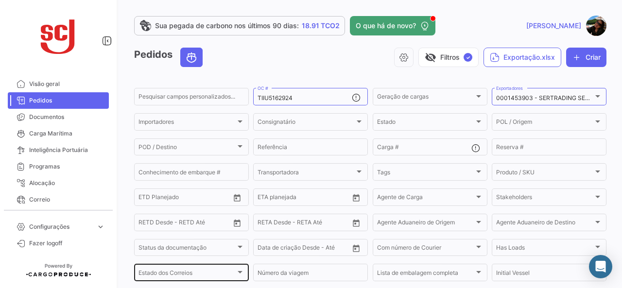 The image size is (622, 288). What do you see at coordinates (67, 150) in the screenshot?
I see `span: Inteligência Portuária` at bounding box center [67, 150].